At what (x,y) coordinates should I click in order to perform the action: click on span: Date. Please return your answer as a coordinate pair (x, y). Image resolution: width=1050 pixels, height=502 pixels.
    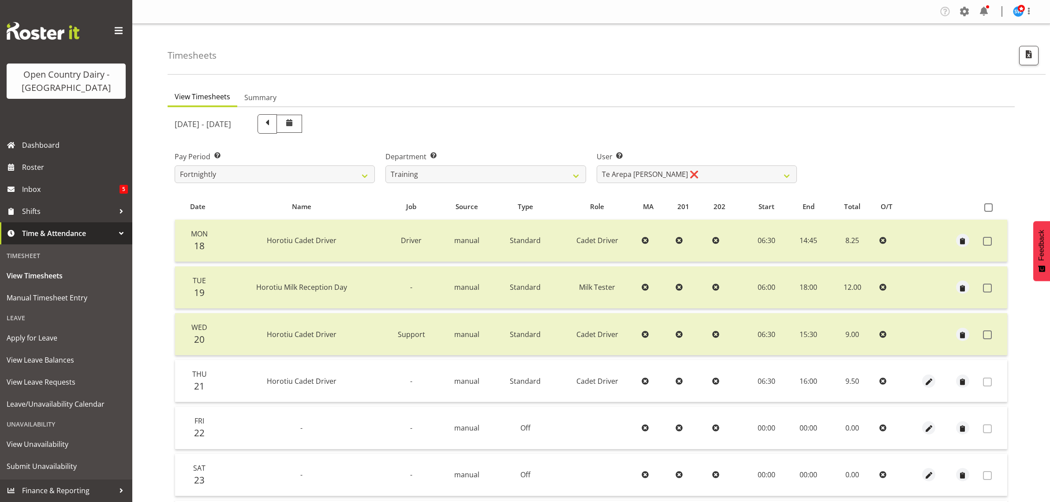
    Looking at the image, I should click on (198, 206).